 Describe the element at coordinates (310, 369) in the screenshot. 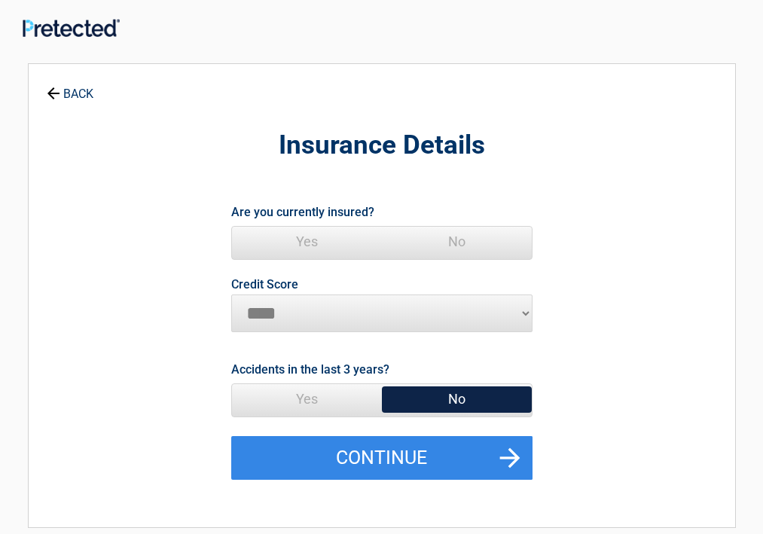

I see `label: Accidents in the last 3 years?` at that location.